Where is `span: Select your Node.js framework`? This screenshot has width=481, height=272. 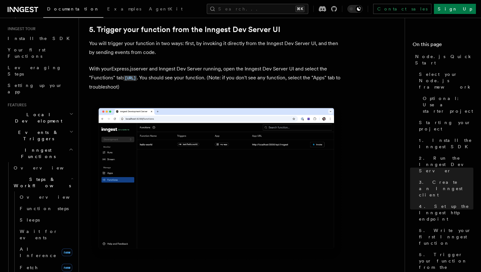 span: Select your Node.js framework is located at coordinates (446, 81).